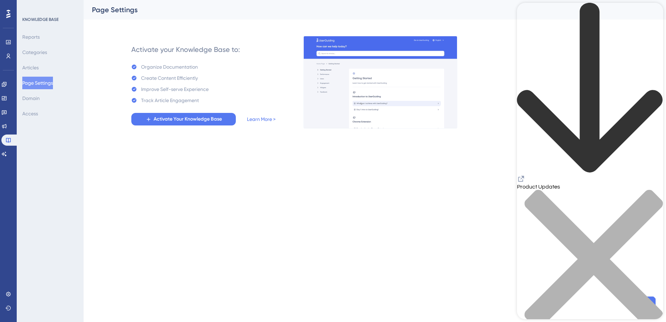 This screenshot has height=322, width=666. What do you see at coordinates (10, 10) in the screenshot?
I see `button: Open AI Assistant Launcher` at bounding box center [10, 10].